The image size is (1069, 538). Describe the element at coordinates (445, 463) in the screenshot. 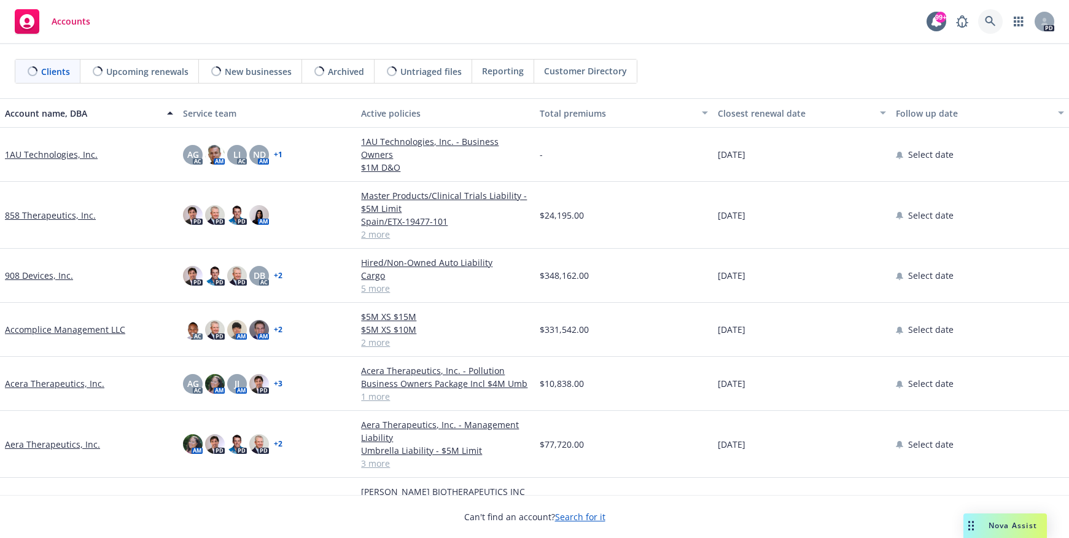

I see `a: 3 more` at that location.